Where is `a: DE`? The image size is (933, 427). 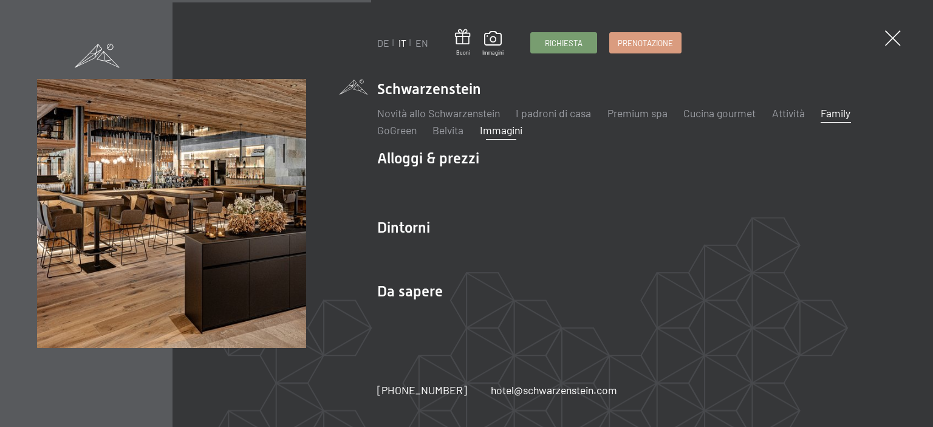
a: DE is located at coordinates (383, 43).